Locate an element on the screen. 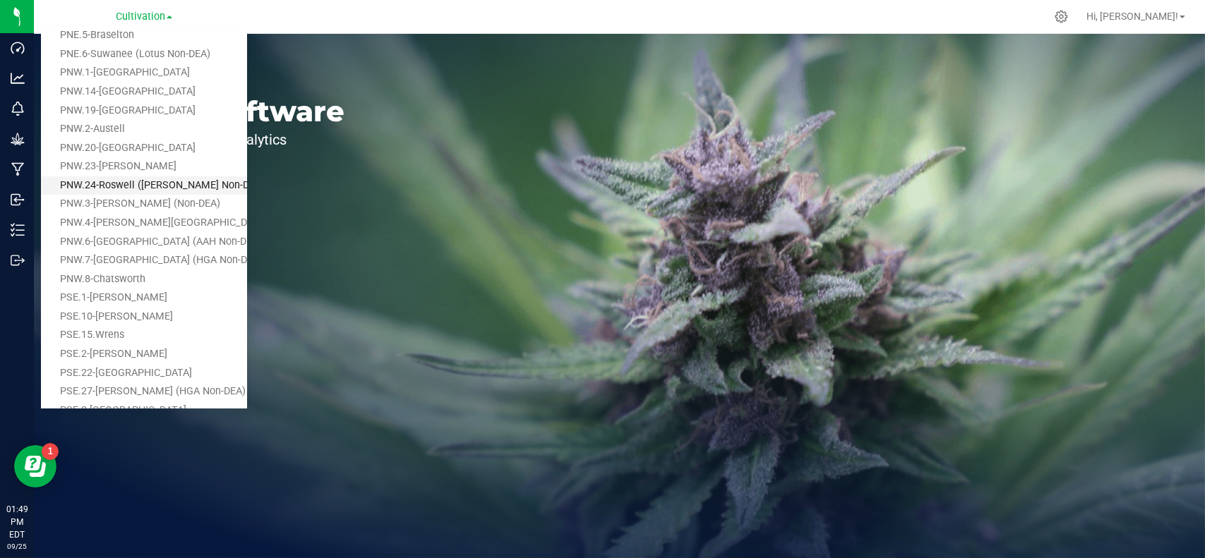 The width and height of the screenshot is (1205, 558). a: PNE.5-Braselton is located at coordinates (144, 35).